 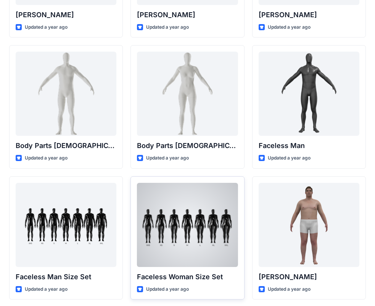 I want to click on a: Faceless Man Size Set, so click(x=66, y=225).